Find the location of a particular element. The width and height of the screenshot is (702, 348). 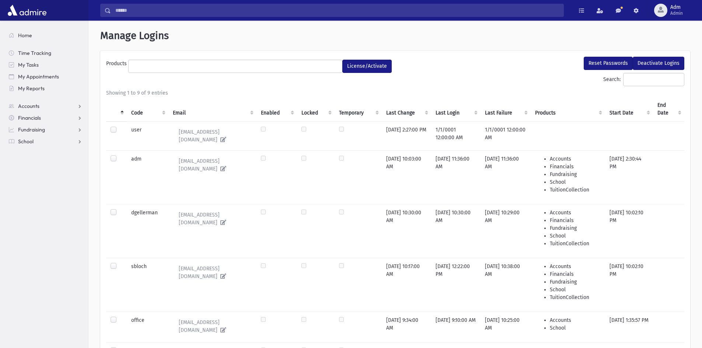

th: Last Failure : activate to sort column ascending is located at coordinates (505, 109).